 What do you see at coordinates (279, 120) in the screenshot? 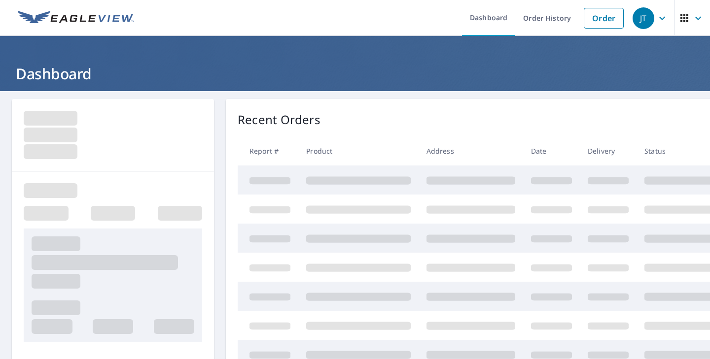
I see `p: Recent Orders` at bounding box center [279, 120].